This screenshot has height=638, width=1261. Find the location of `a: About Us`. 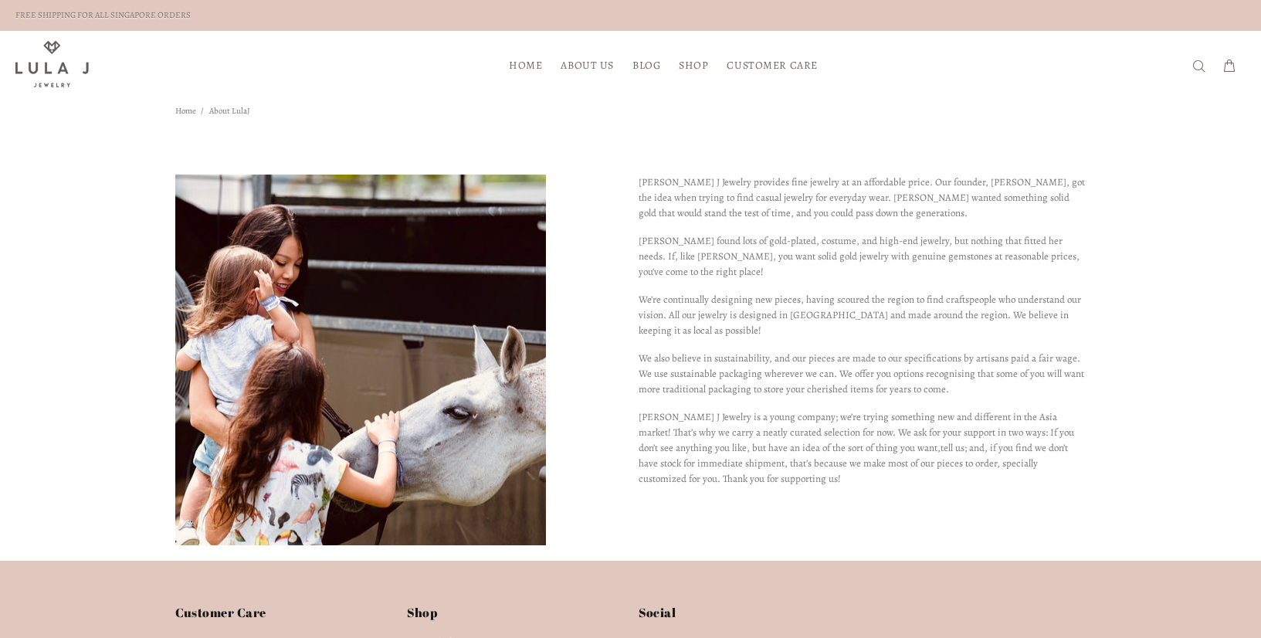

a: About Us is located at coordinates (587, 65).